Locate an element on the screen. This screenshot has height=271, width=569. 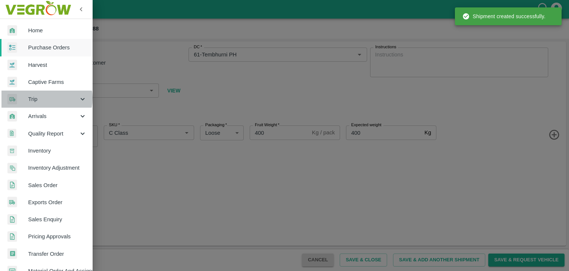
span: Pricing Approvals is located at coordinates (57, 236).